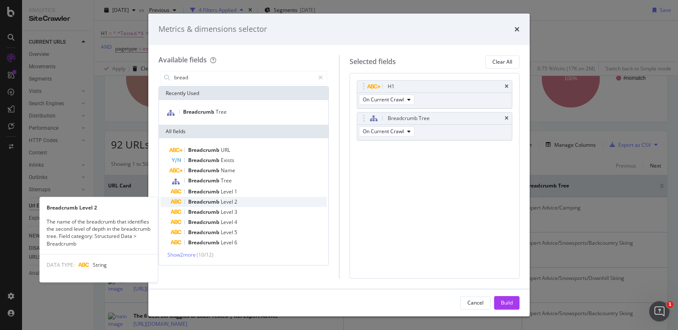  I want to click on span: ( 10 / 12 ), so click(205, 254).